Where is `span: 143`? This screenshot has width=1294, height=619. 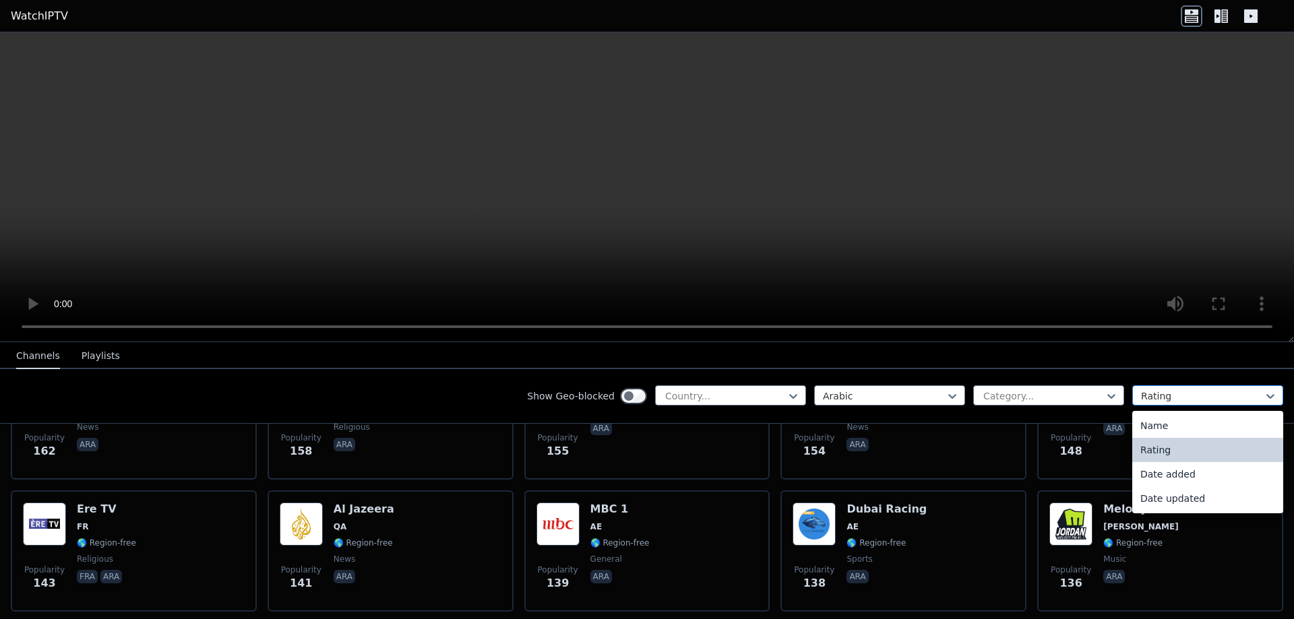
span: 143 is located at coordinates (44, 584).